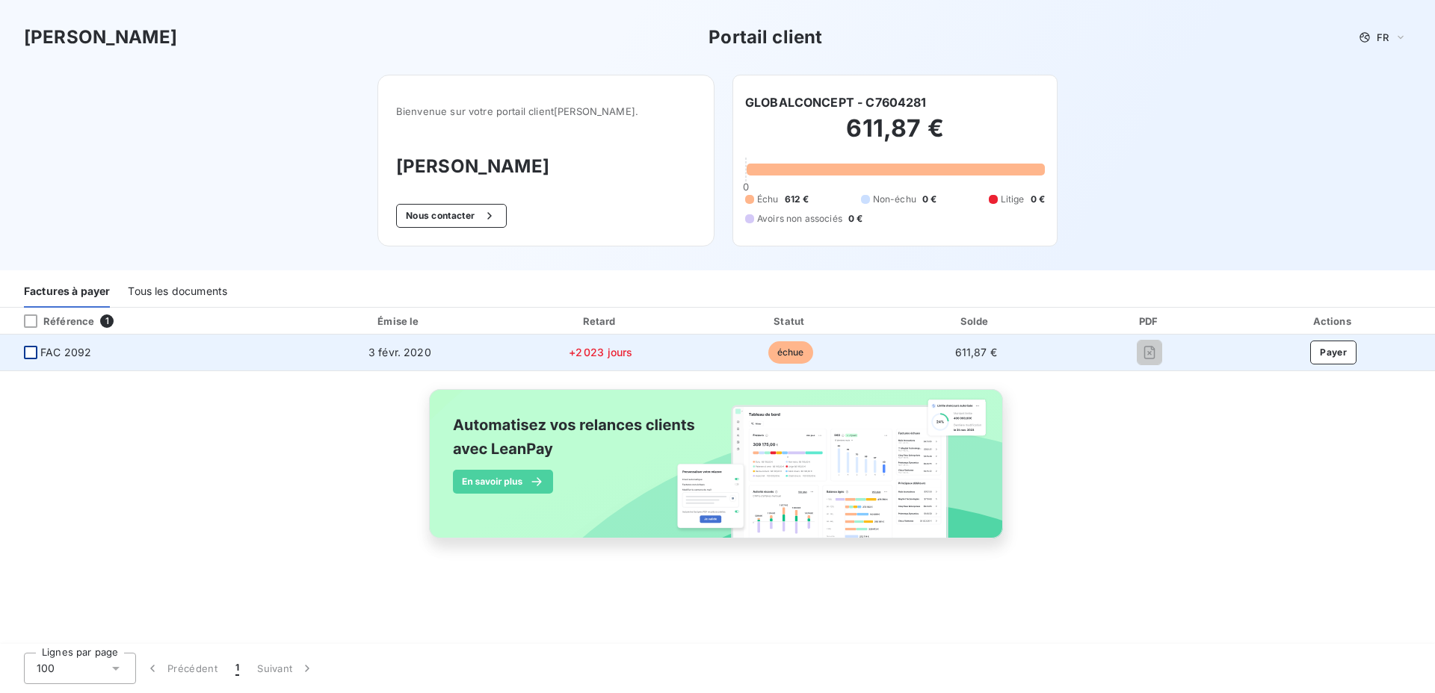  What do you see at coordinates (976, 352) in the screenshot?
I see `span: 611,87 €` at bounding box center [976, 352].